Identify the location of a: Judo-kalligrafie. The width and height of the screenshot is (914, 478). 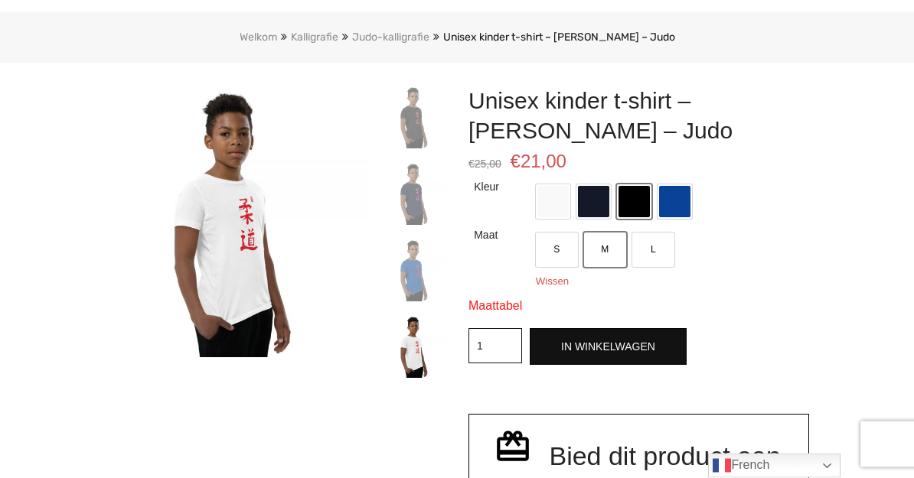
(390, 37).